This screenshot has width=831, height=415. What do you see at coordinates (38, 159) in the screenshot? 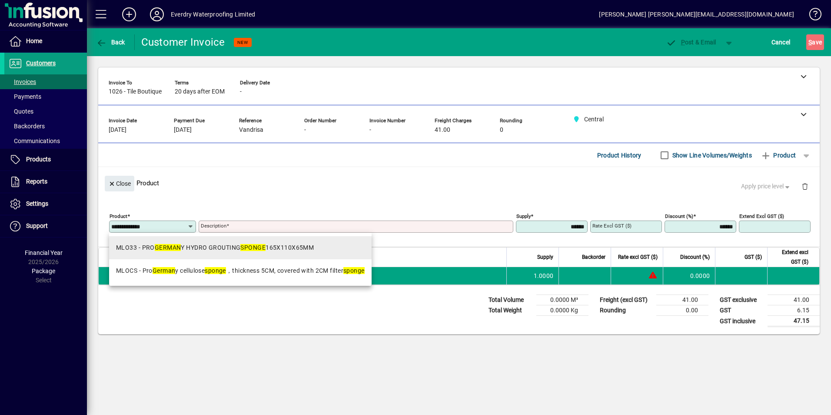
I see `span: Products` at bounding box center [38, 159].